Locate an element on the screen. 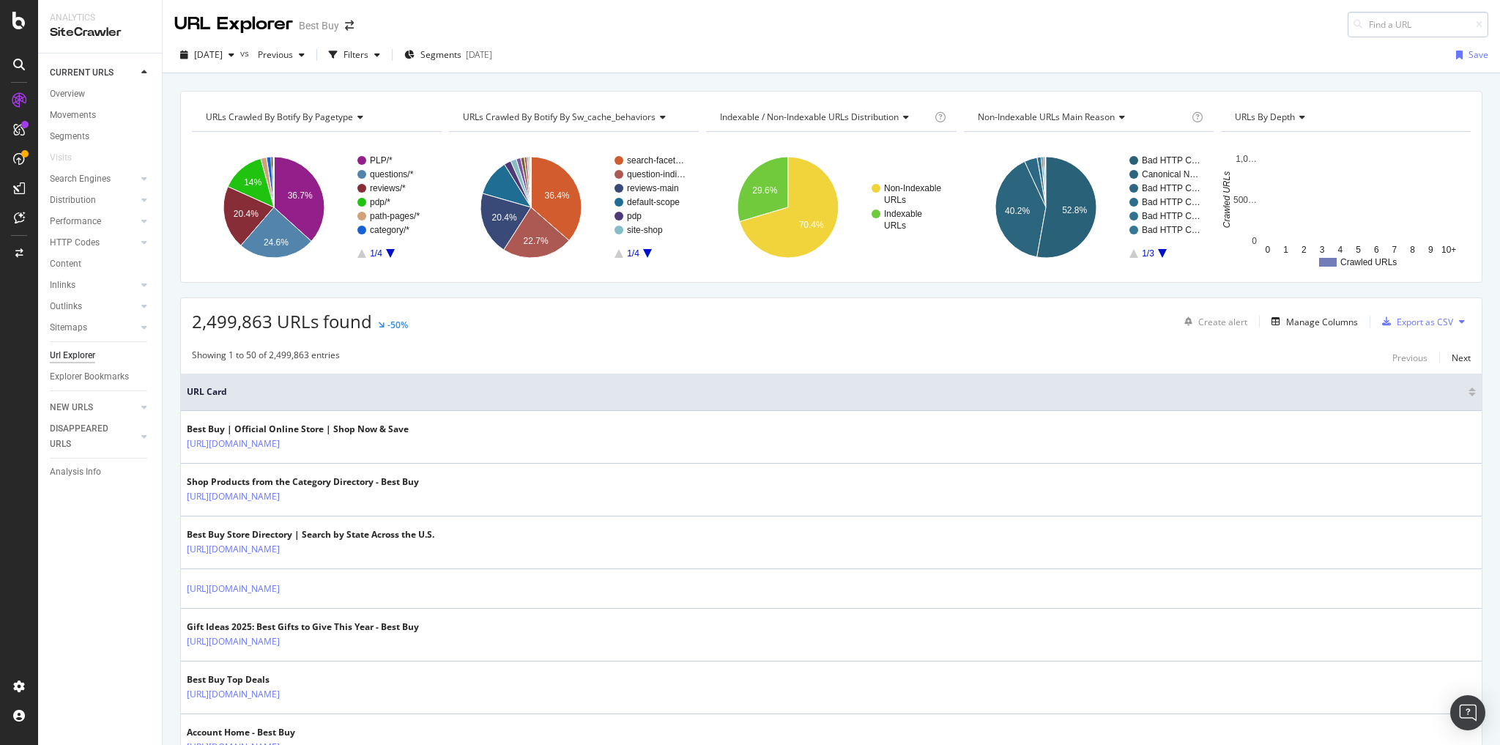 Image resolution: width=1500 pixels, height=745 pixels. text: question-indi… is located at coordinates (656, 174).